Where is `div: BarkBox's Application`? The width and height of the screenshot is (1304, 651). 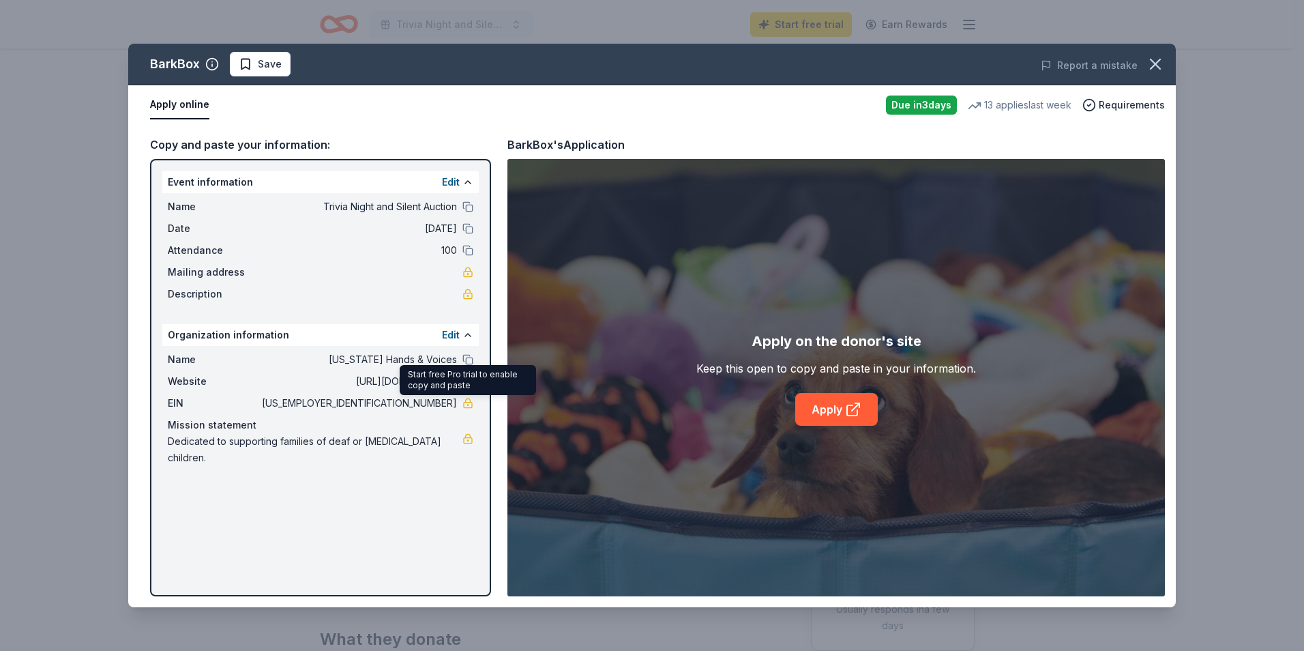
div: BarkBox's Application is located at coordinates (566, 145).